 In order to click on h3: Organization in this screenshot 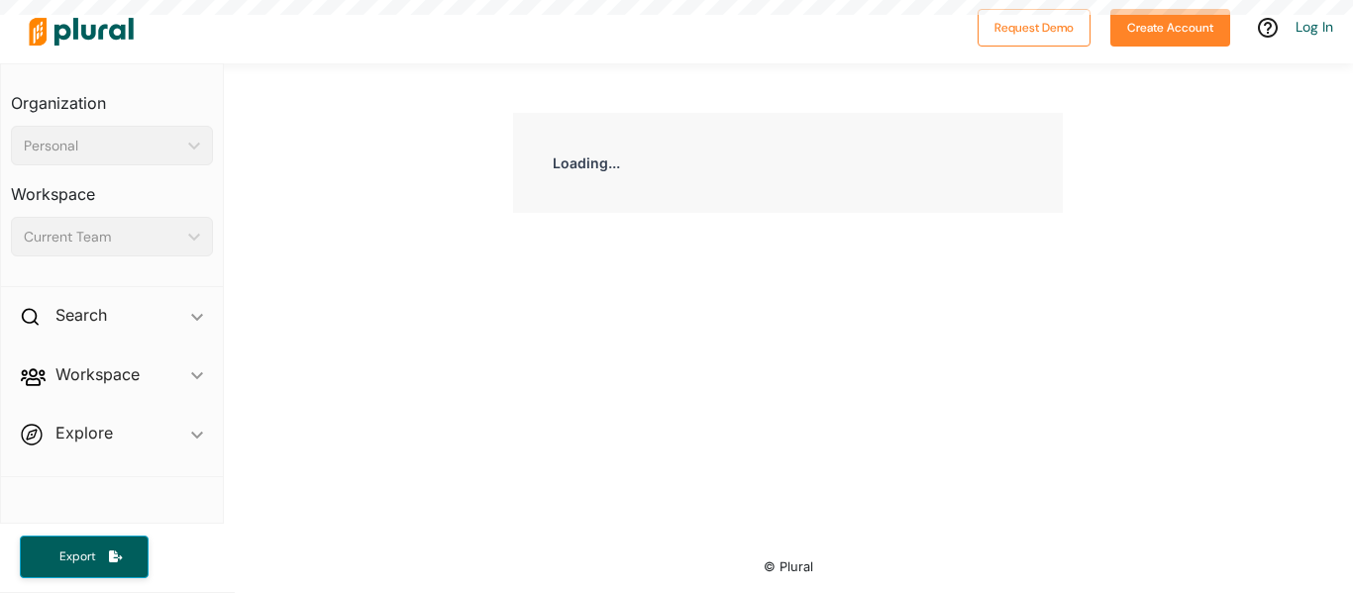, I will do `click(112, 96)`.